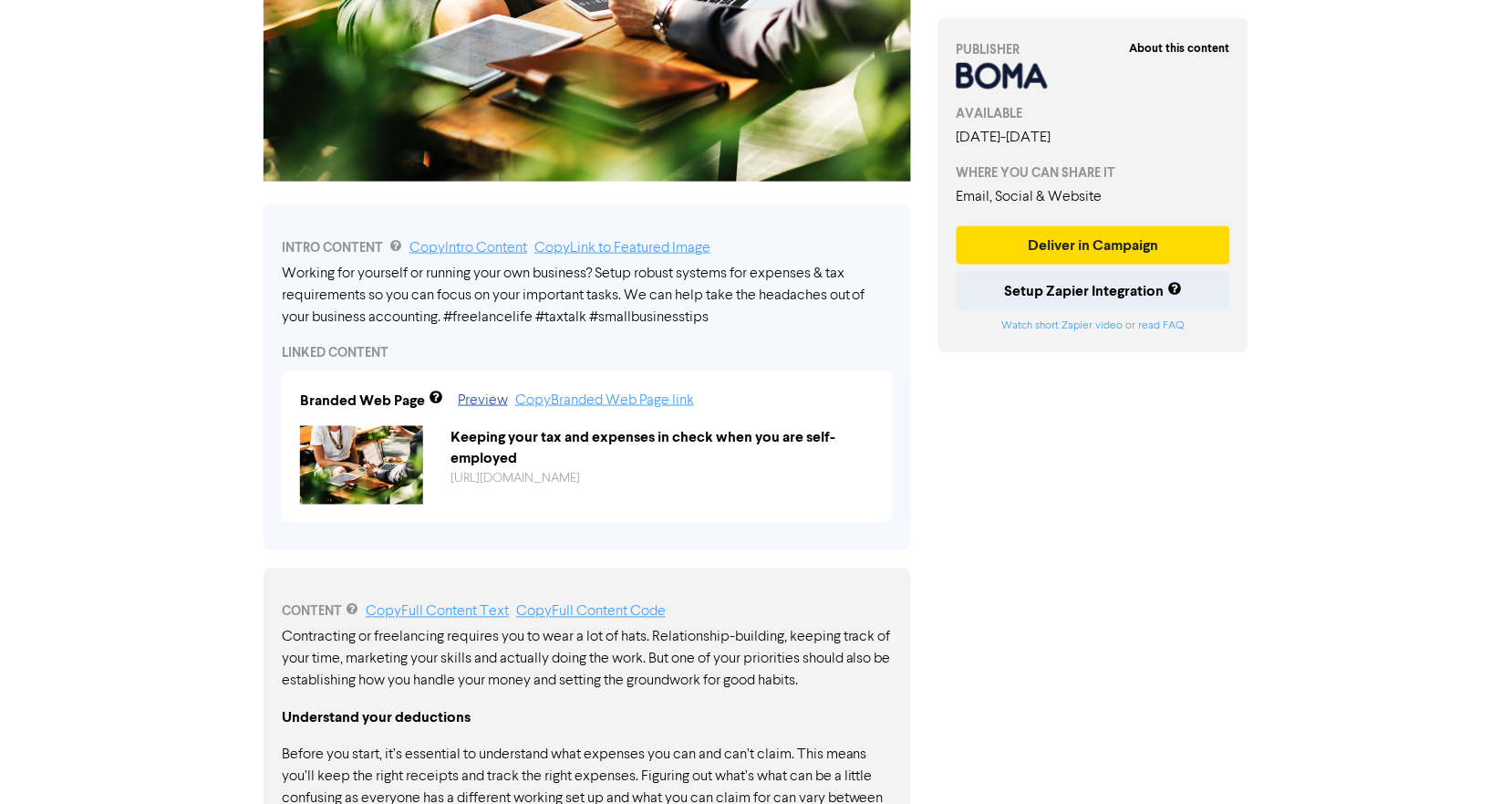 The image size is (1512, 804). I want to click on strong: About this content, so click(1181, 49).